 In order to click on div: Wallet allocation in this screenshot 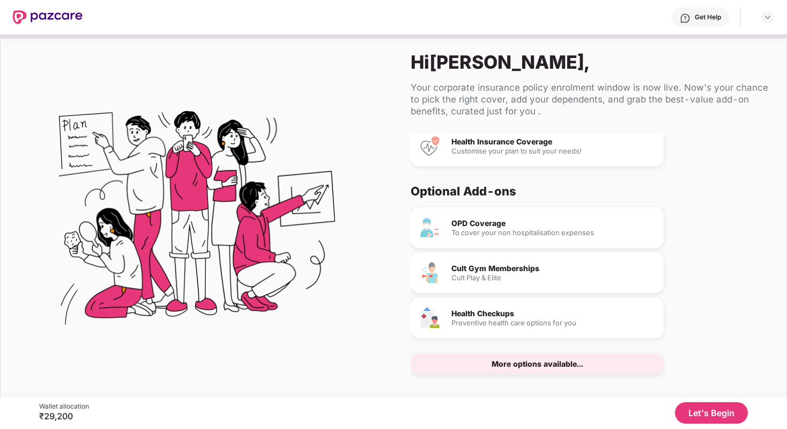, I will do `click(64, 406)`.